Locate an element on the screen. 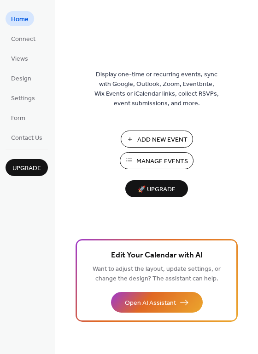  span: Edit Your Calendar with AI is located at coordinates (157, 256).